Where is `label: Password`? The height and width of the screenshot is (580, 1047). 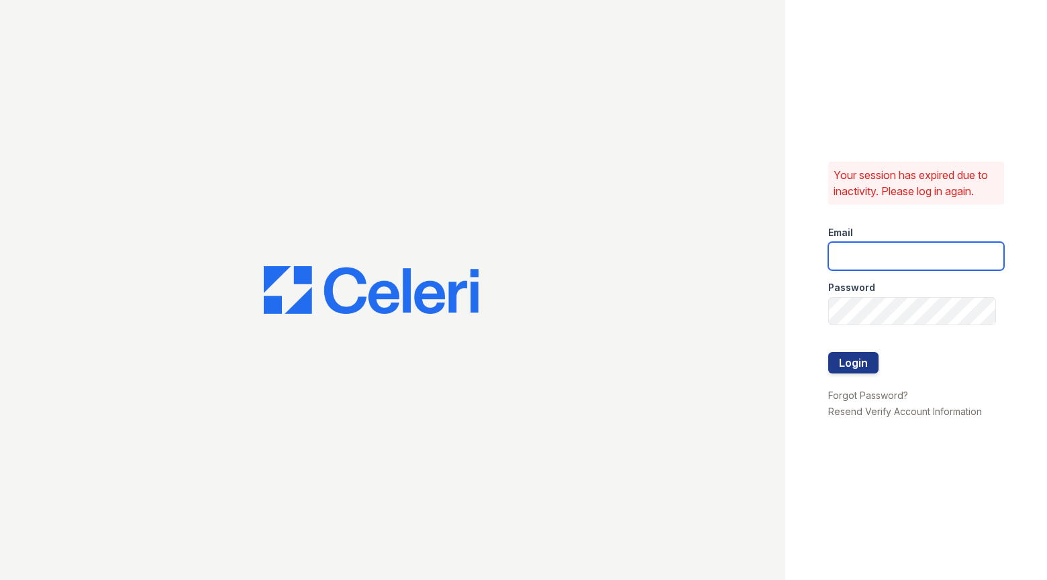 label: Password is located at coordinates (851, 288).